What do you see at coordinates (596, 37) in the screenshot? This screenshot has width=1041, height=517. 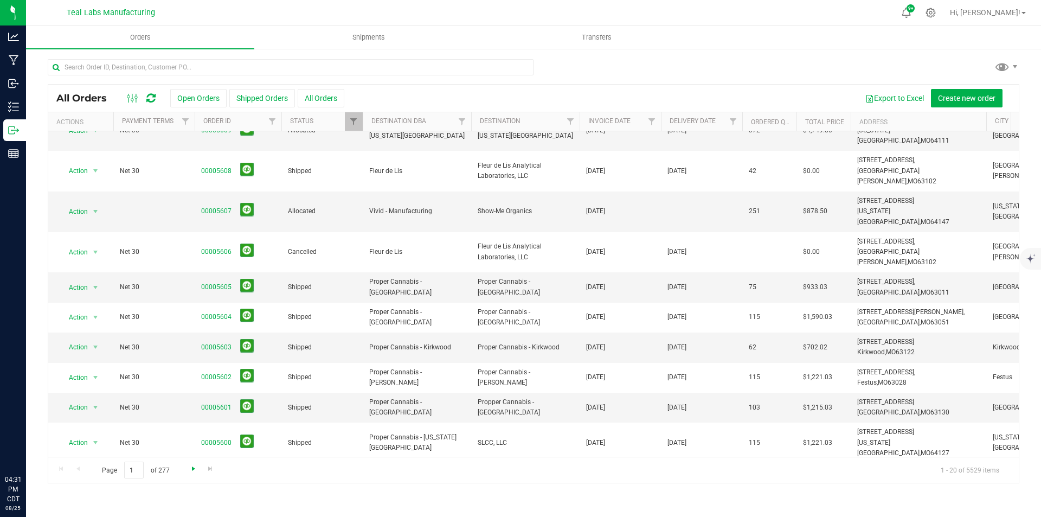 I see `a: Transfers` at bounding box center [596, 37].